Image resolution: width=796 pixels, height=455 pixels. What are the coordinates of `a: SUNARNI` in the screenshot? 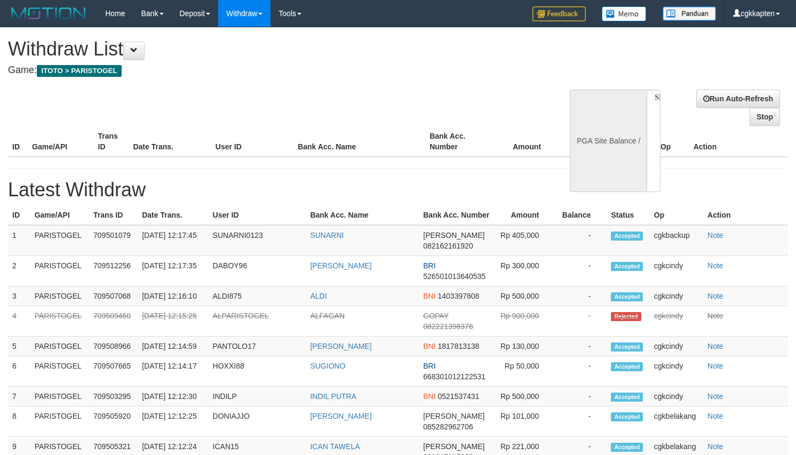 It's located at (327, 235).